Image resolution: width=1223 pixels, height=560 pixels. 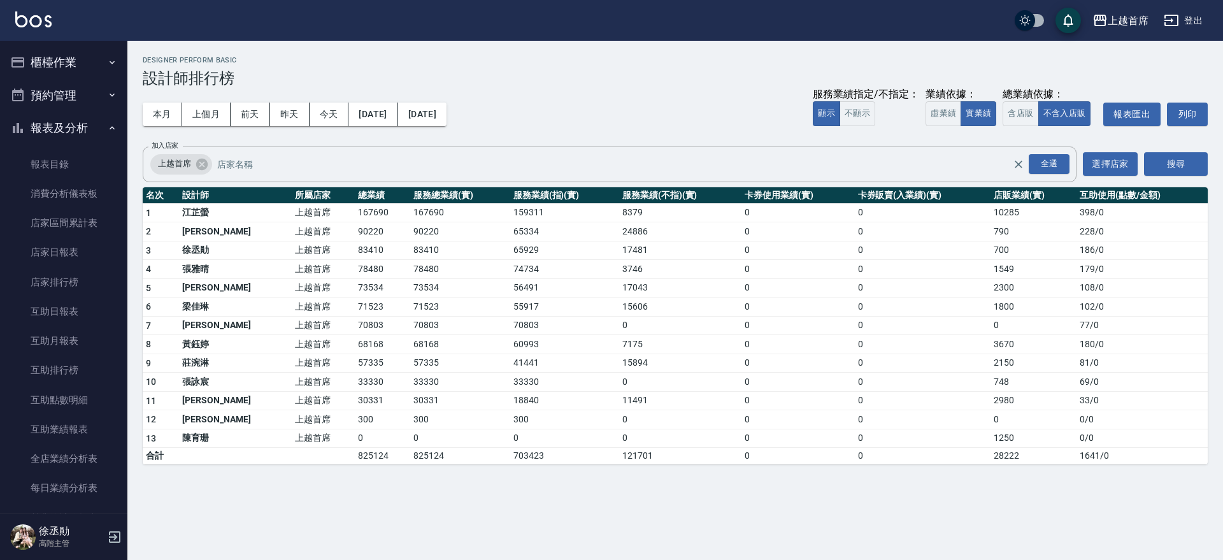 What do you see at coordinates (1132, 114) in the screenshot?
I see `a: 報表匯出` at bounding box center [1132, 114].